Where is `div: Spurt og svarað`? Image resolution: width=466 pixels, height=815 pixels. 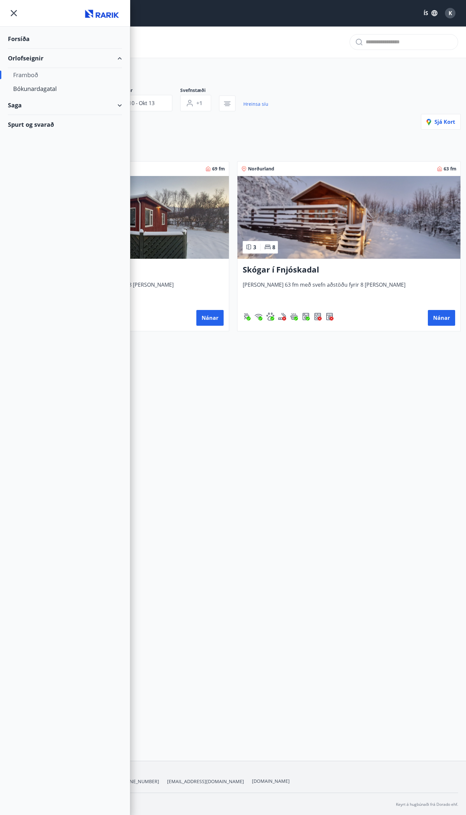
div: Spurt og svarað is located at coordinates (65, 125).